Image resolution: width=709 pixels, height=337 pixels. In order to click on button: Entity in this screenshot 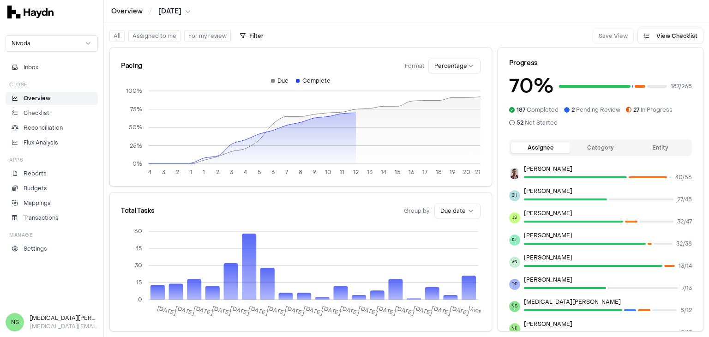, I will do `click(660, 148)`.